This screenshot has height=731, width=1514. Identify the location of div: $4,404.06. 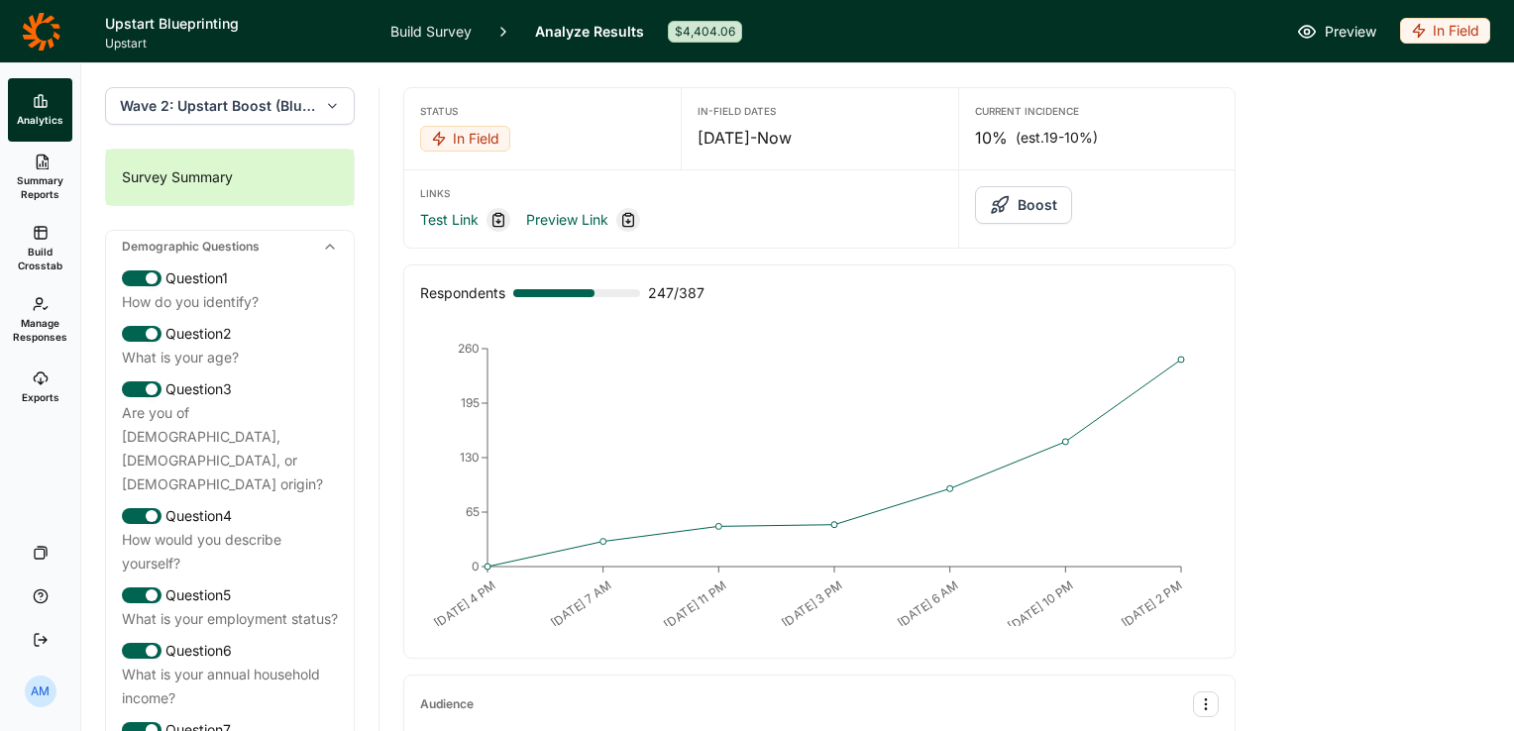
(704, 32).